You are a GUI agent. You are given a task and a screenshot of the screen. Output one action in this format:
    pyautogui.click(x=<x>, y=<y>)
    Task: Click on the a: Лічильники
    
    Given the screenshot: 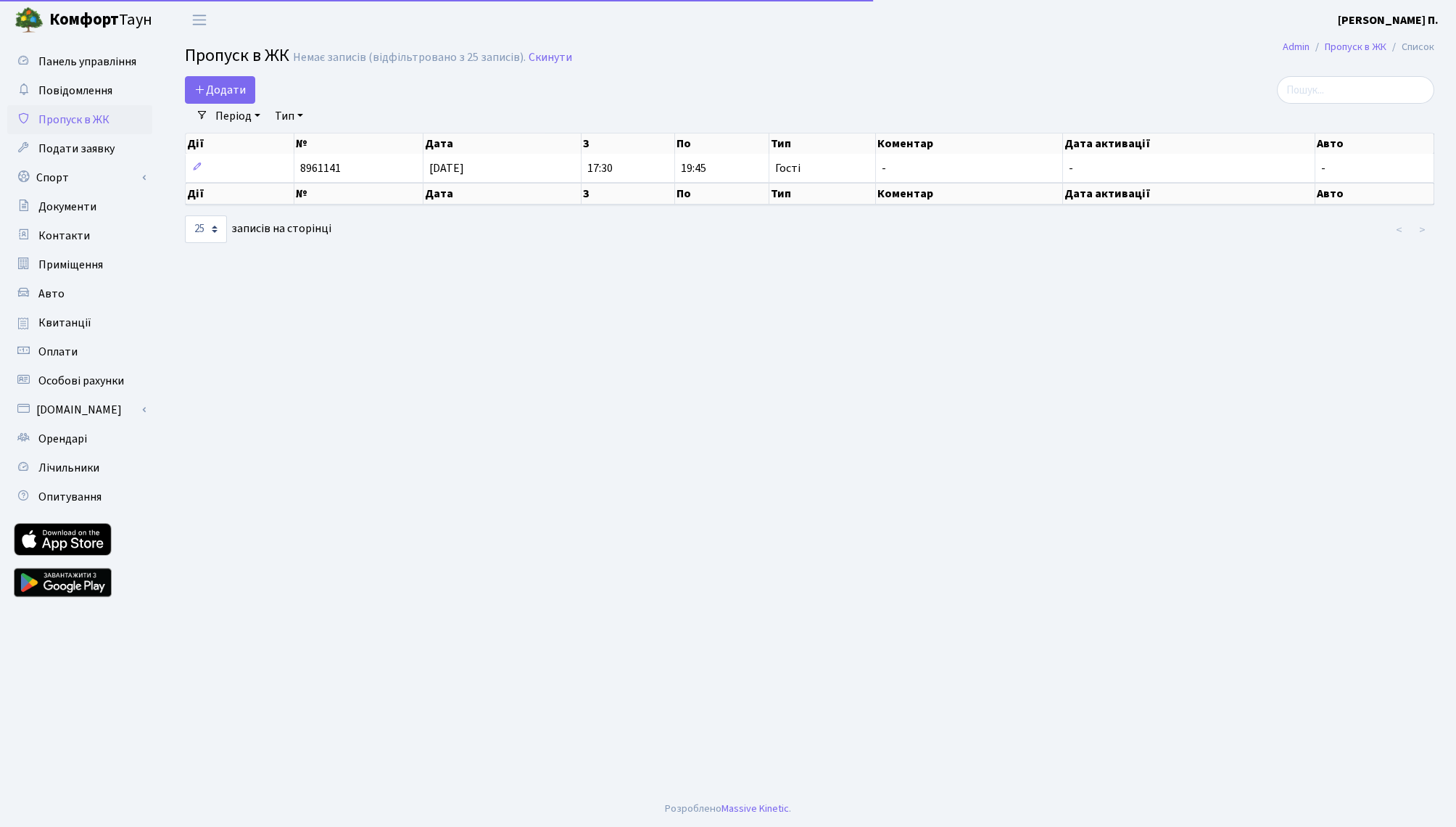 What is the action you would take?
    pyautogui.click(x=80, y=468)
    